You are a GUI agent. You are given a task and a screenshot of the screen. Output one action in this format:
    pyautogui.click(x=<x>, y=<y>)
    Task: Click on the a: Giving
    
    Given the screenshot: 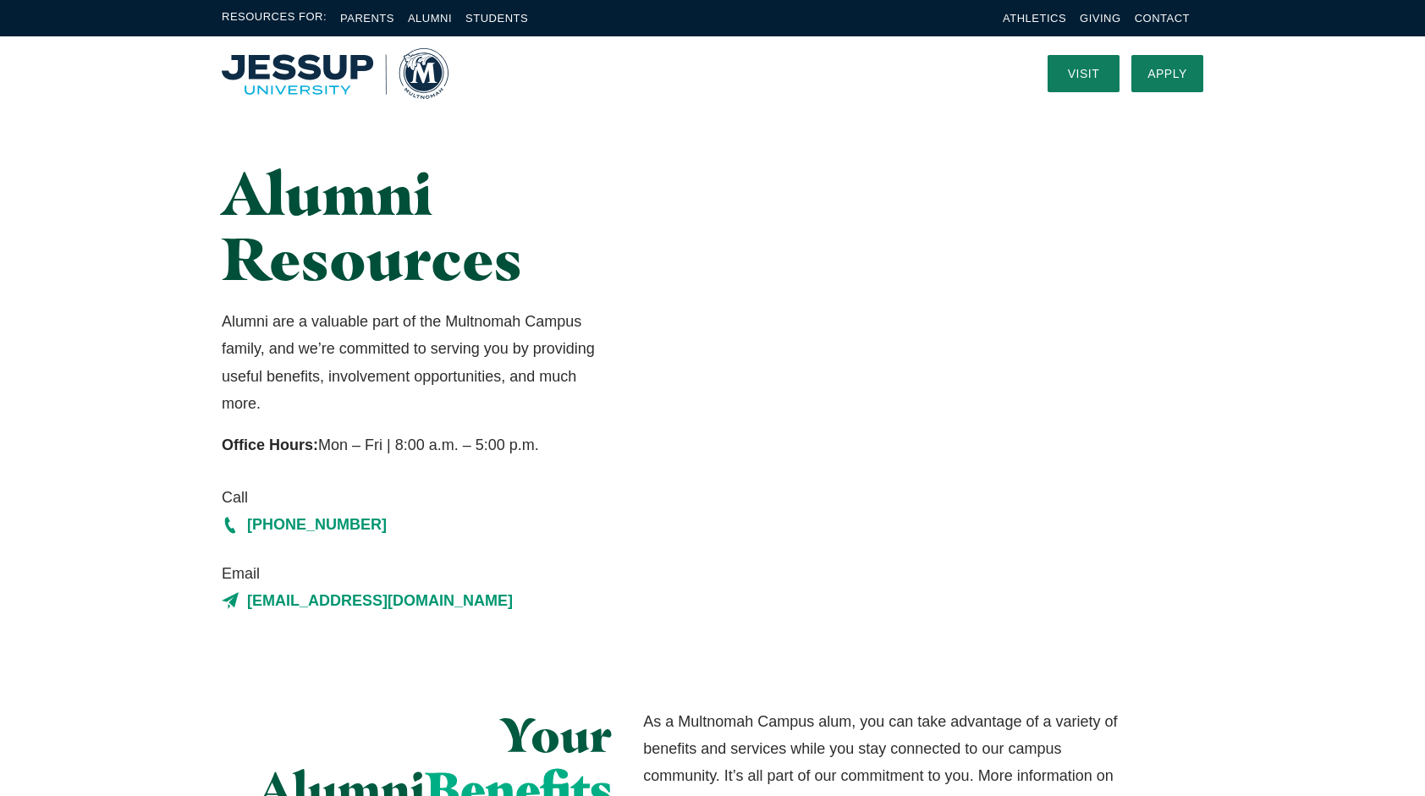 What is the action you would take?
    pyautogui.click(x=1100, y=18)
    